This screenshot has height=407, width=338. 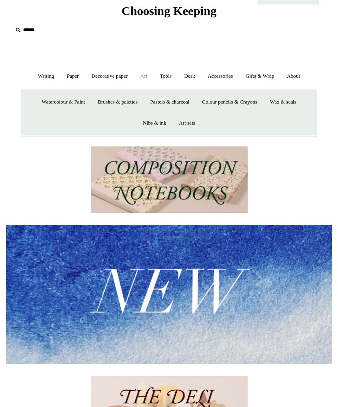 I want to click on a: Watercolour & Paint, so click(x=63, y=102).